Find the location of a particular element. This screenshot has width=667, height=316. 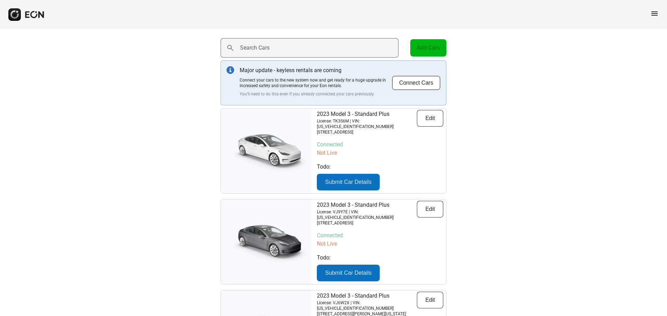

label: Search Cars is located at coordinates (255, 48).